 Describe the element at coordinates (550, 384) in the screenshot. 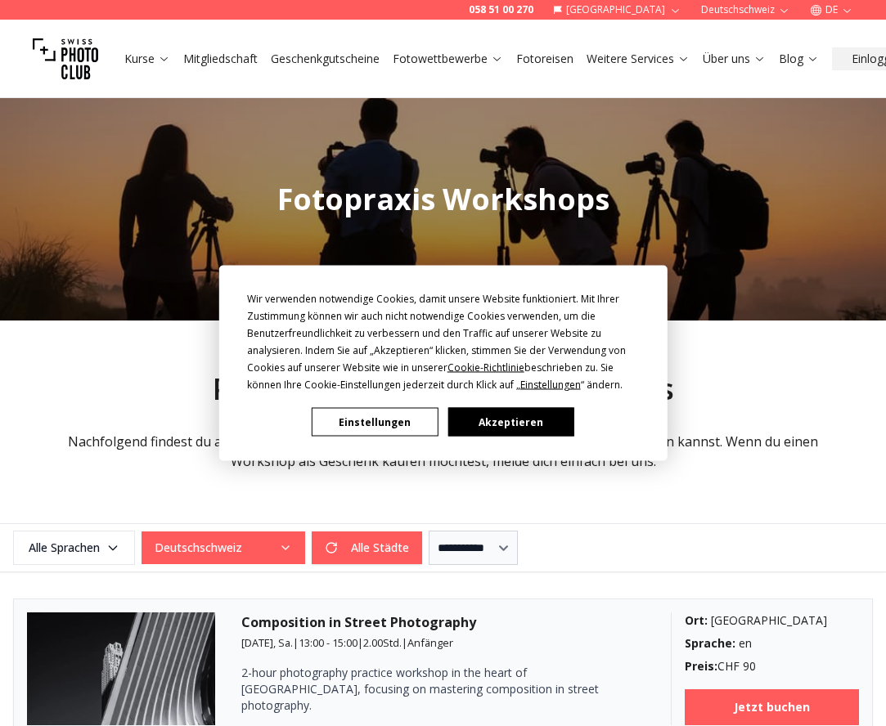

I see `span: Einstellungen` at that location.